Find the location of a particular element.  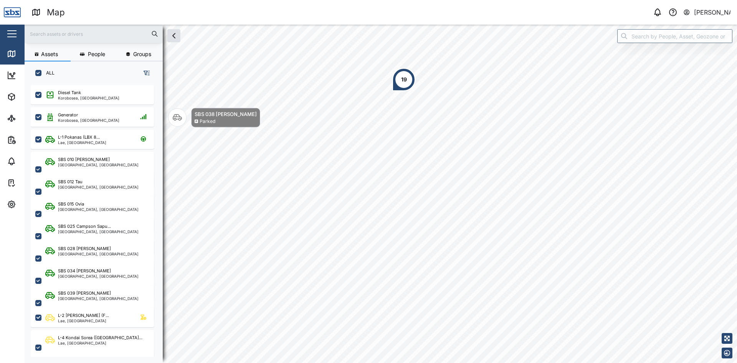

canvas: Map is located at coordinates (381, 193).